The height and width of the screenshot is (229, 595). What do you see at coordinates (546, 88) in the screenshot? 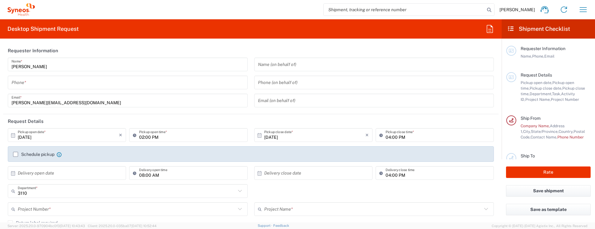
I see `span: Pickup close date,` at bounding box center [546, 88].